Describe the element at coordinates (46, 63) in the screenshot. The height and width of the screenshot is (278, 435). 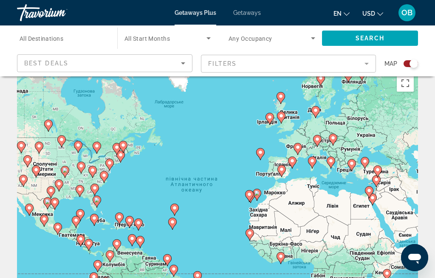
I see `span: Best Deals` at that location.